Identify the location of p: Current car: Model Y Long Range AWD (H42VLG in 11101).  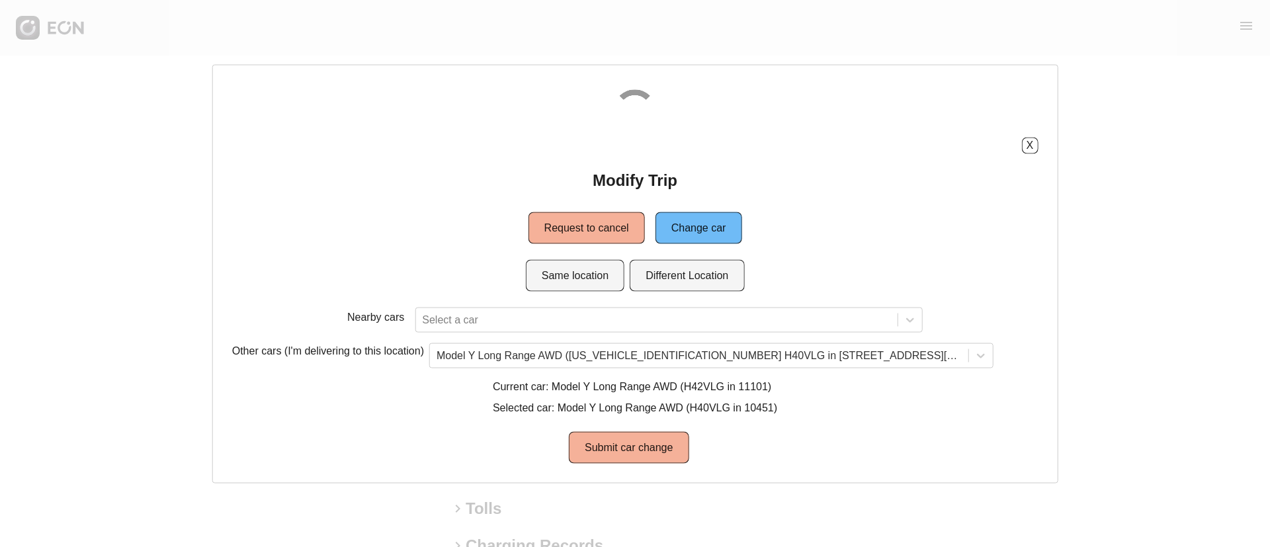
(635, 386).